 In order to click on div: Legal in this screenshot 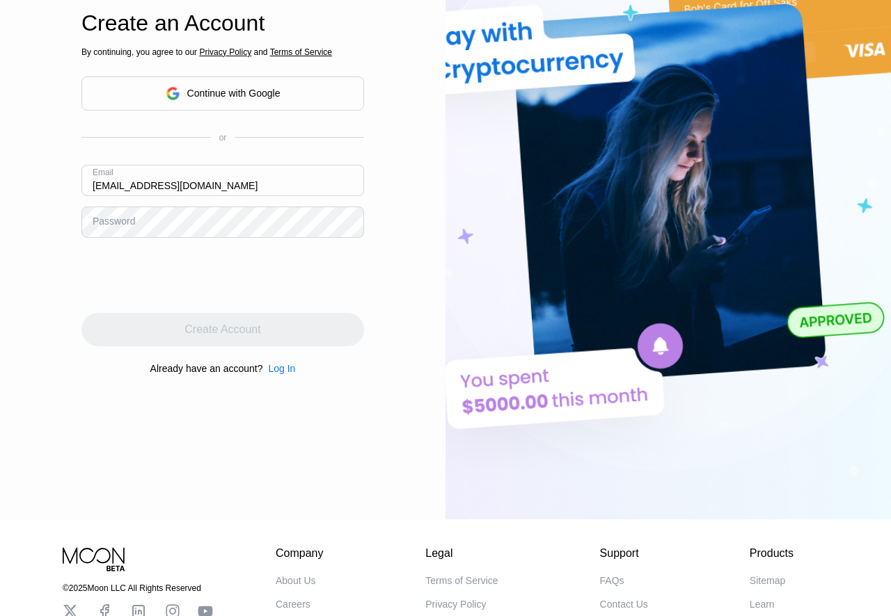, I will do `click(461, 554)`.